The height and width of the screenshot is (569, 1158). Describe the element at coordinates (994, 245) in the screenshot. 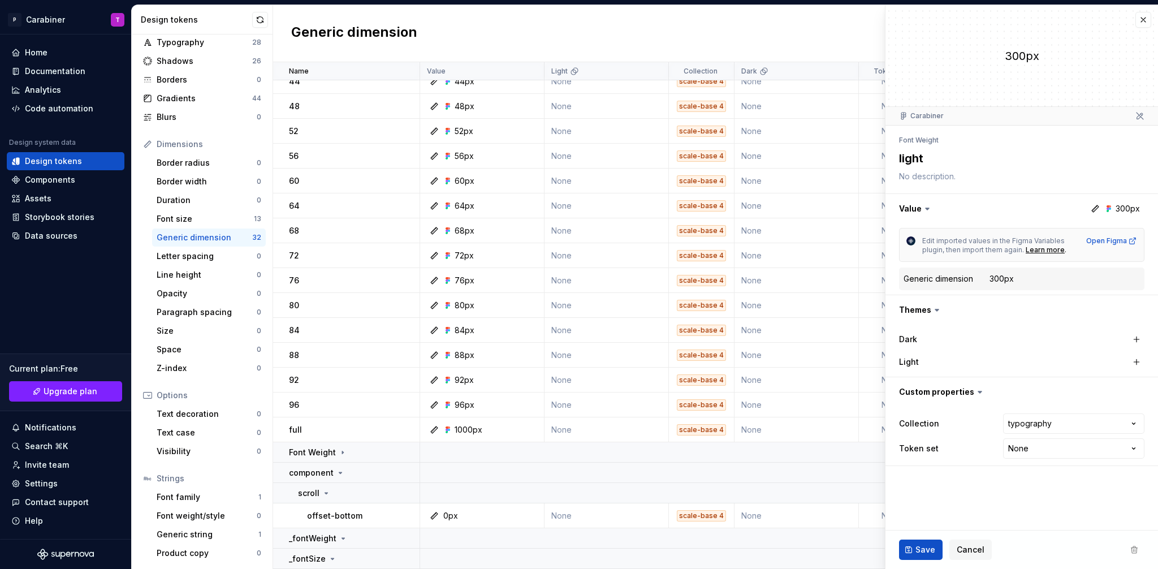

I see `span: Edit imported values in the Figma Variables plugin, then import them again.` at that location.